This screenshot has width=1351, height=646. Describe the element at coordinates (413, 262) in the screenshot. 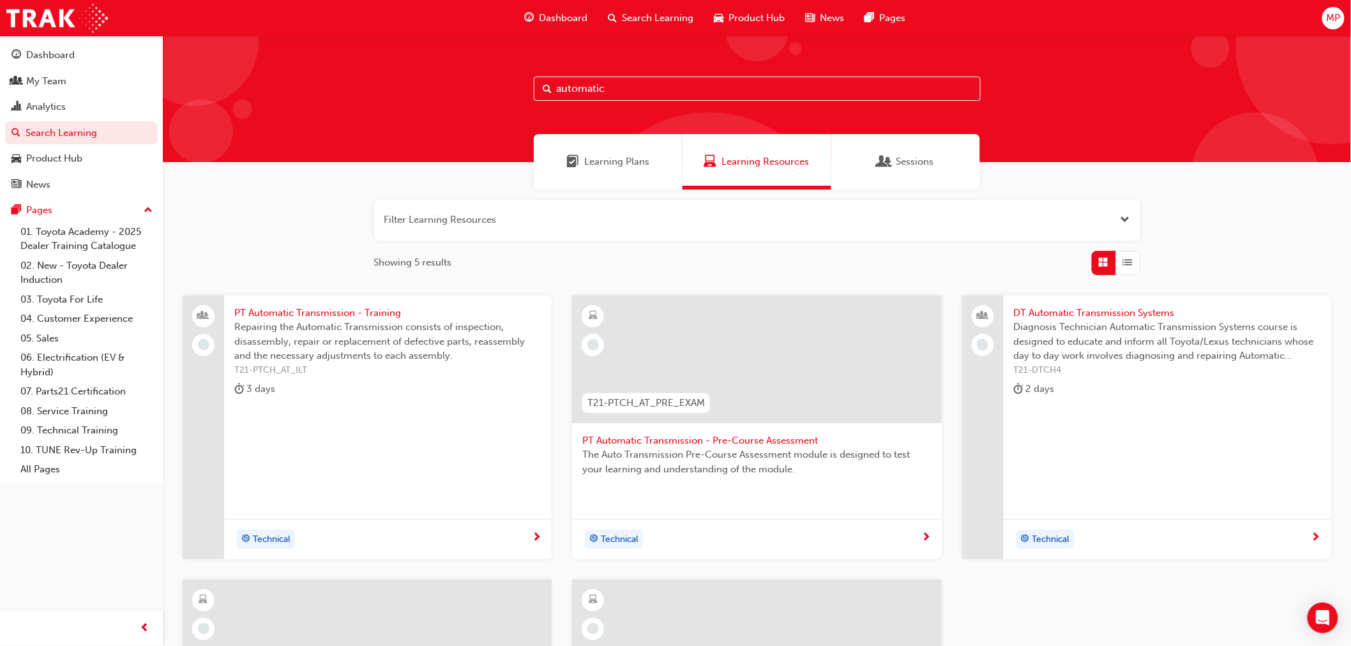

I see `span: Showing 5 results` at that location.